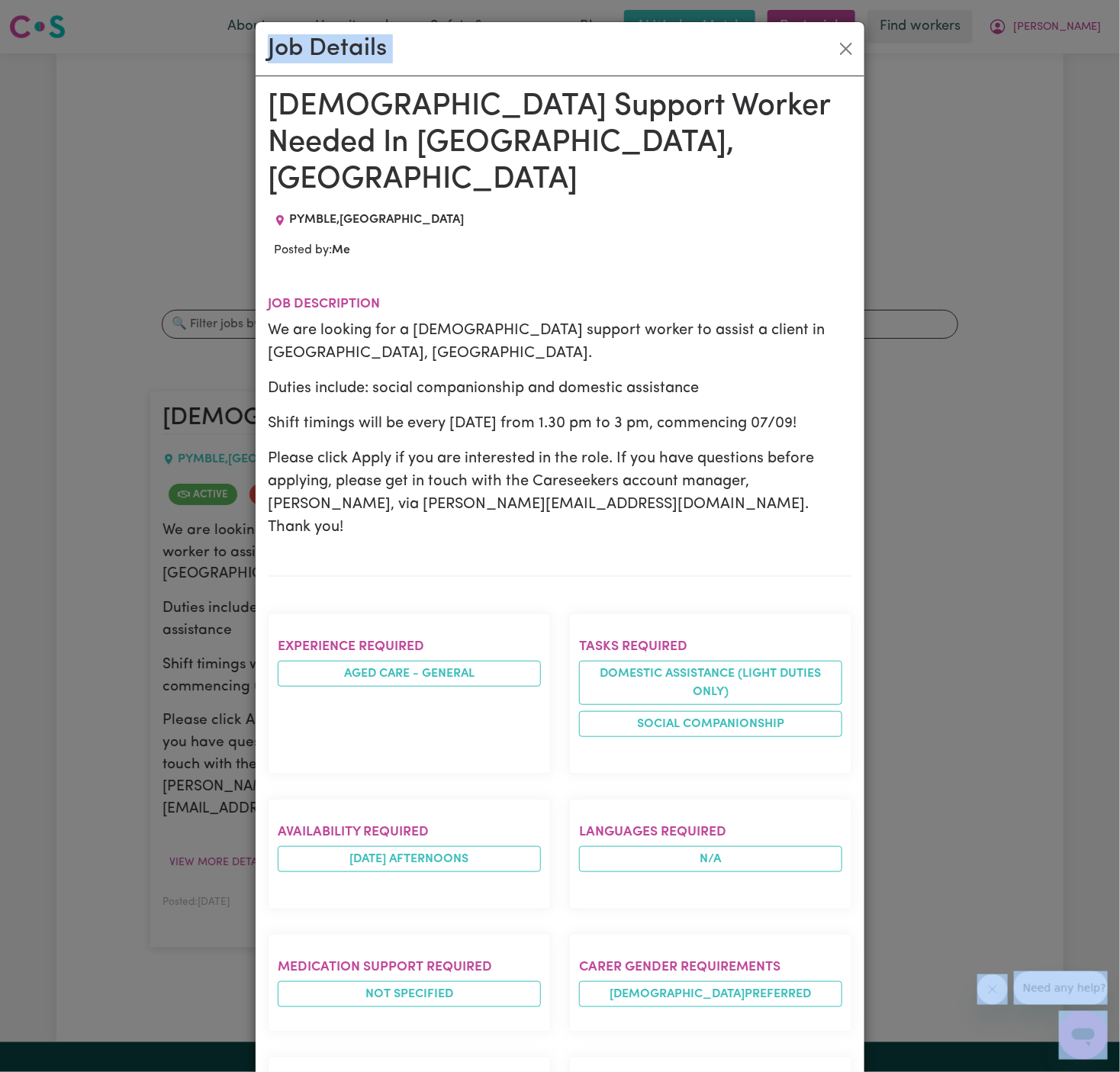  What do you see at coordinates (409, 674) in the screenshot?
I see `li: Aged care - General` at bounding box center [409, 674].